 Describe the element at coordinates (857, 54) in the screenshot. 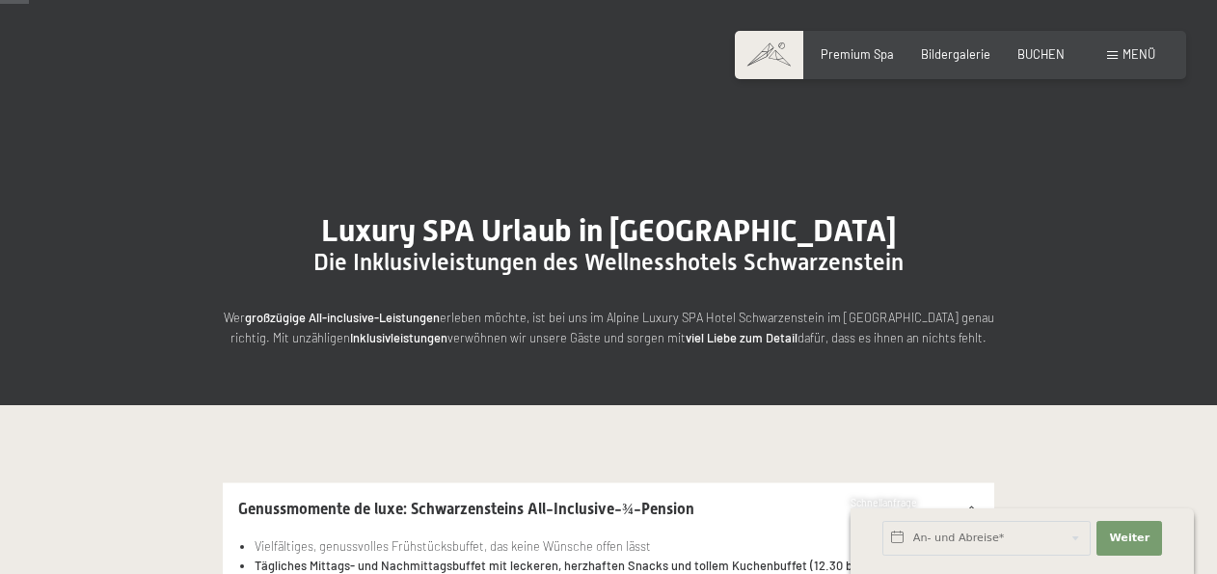

I see `a: Premium Spa` at that location.